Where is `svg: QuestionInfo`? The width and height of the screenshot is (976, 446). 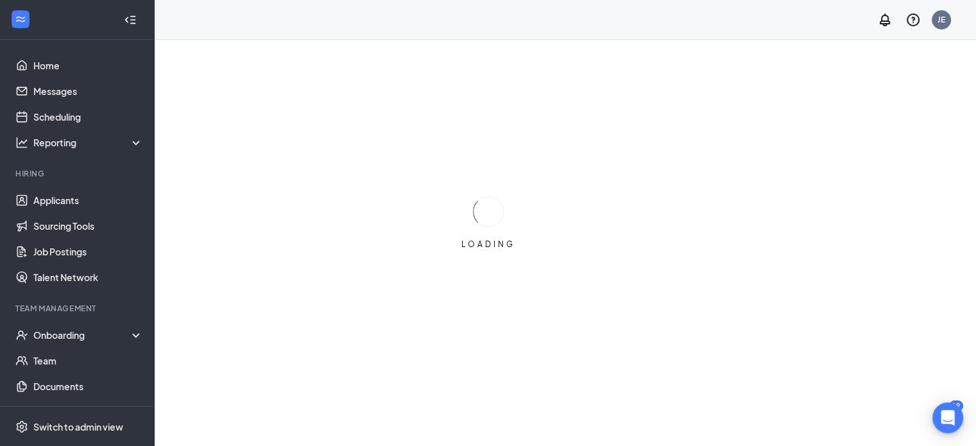 svg: QuestionInfo is located at coordinates (913, 20).